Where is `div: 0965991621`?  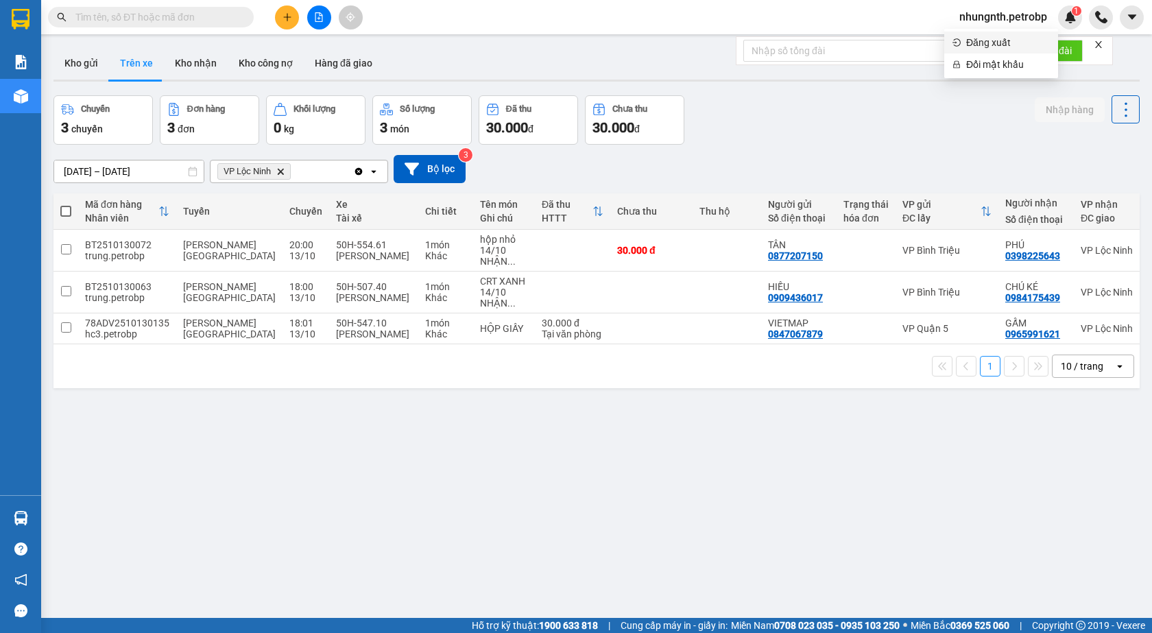 div: 0965991621 is located at coordinates (1033, 334).